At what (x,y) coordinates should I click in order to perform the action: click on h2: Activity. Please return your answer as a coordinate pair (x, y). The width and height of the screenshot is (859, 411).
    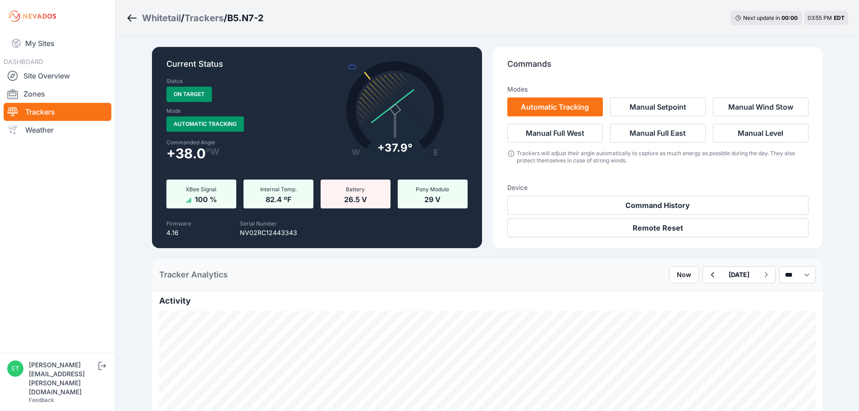
    Looking at the image, I should click on (488, 301).